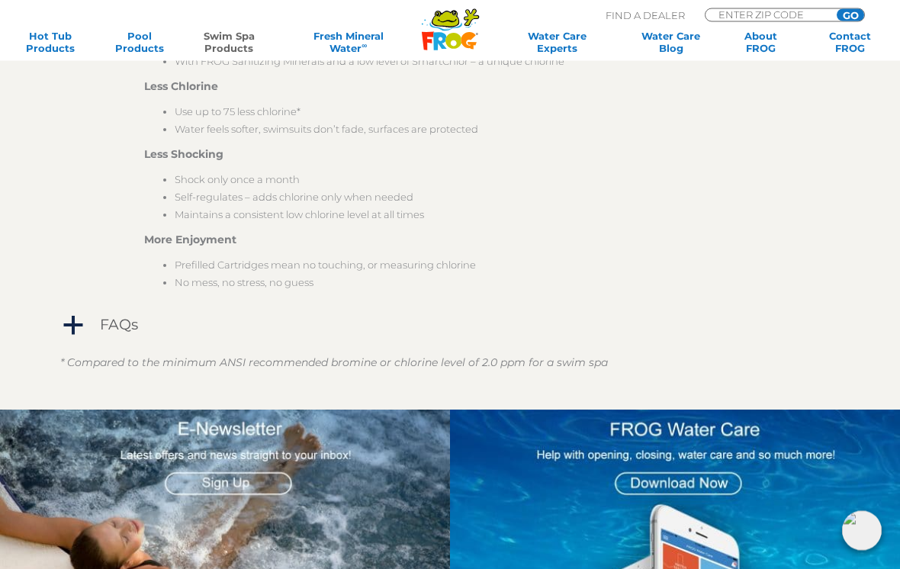 The image size is (900, 569). I want to click on li: Self-regulates – adds chlorine only when needed, so click(488, 198).